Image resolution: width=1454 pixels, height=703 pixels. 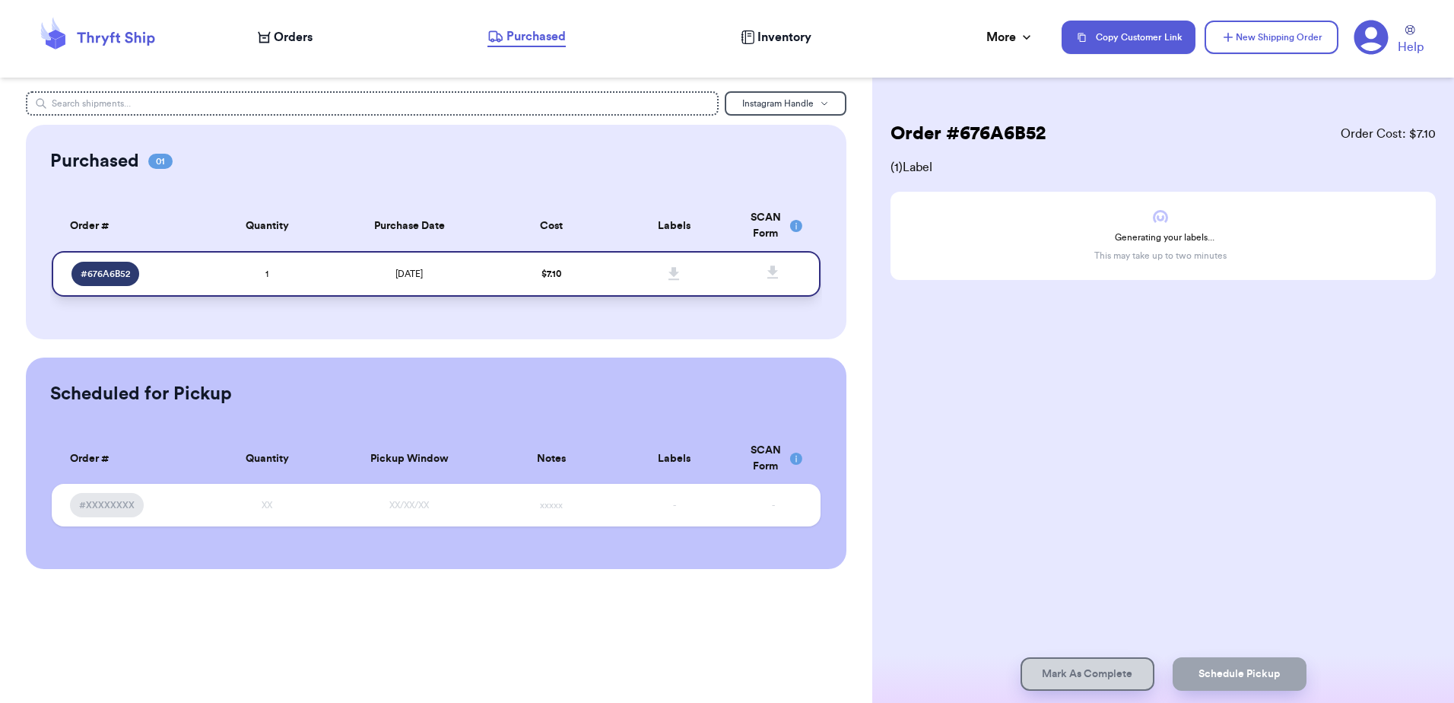 I want to click on a: Orders, so click(x=285, y=37).